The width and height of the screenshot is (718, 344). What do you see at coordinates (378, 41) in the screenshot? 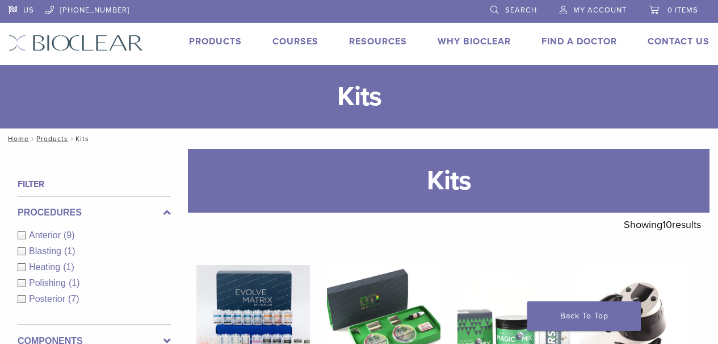
I see `a: Resources` at bounding box center [378, 41].